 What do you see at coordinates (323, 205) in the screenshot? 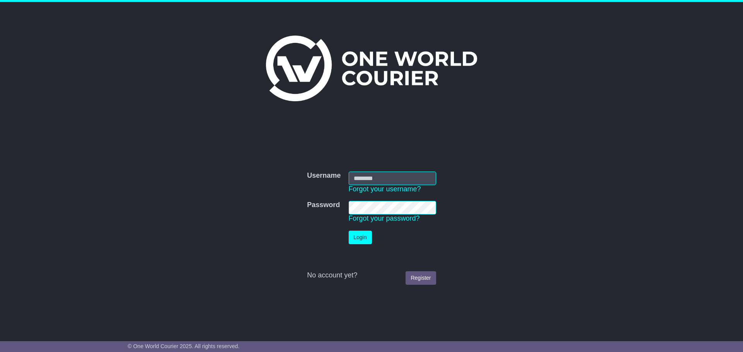
I see `label: Password` at bounding box center [323, 205].